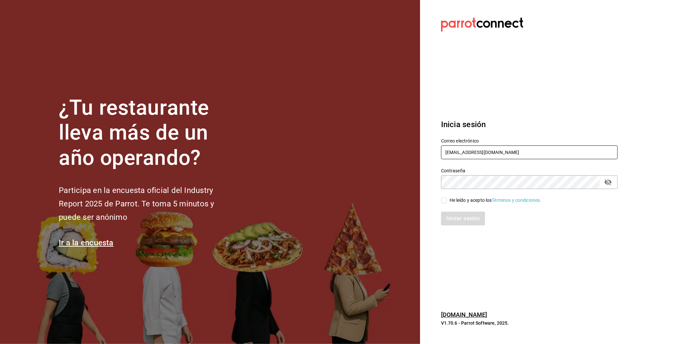 This screenshot has height=344, width=700. Describe the element at coordinates (86, 243) in the screenshot. I see `a: Ir a la encuesta` at that location.